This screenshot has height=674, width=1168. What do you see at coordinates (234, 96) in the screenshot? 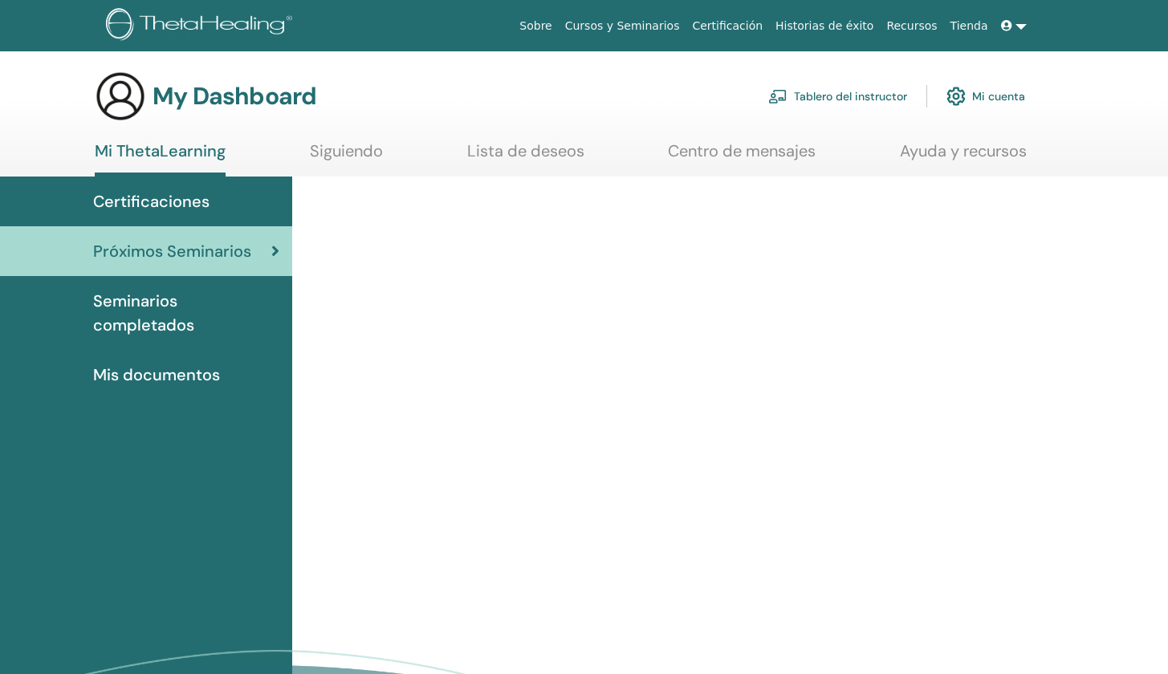
I see `h3: My Dashboard` at bounding box center [234, 96].